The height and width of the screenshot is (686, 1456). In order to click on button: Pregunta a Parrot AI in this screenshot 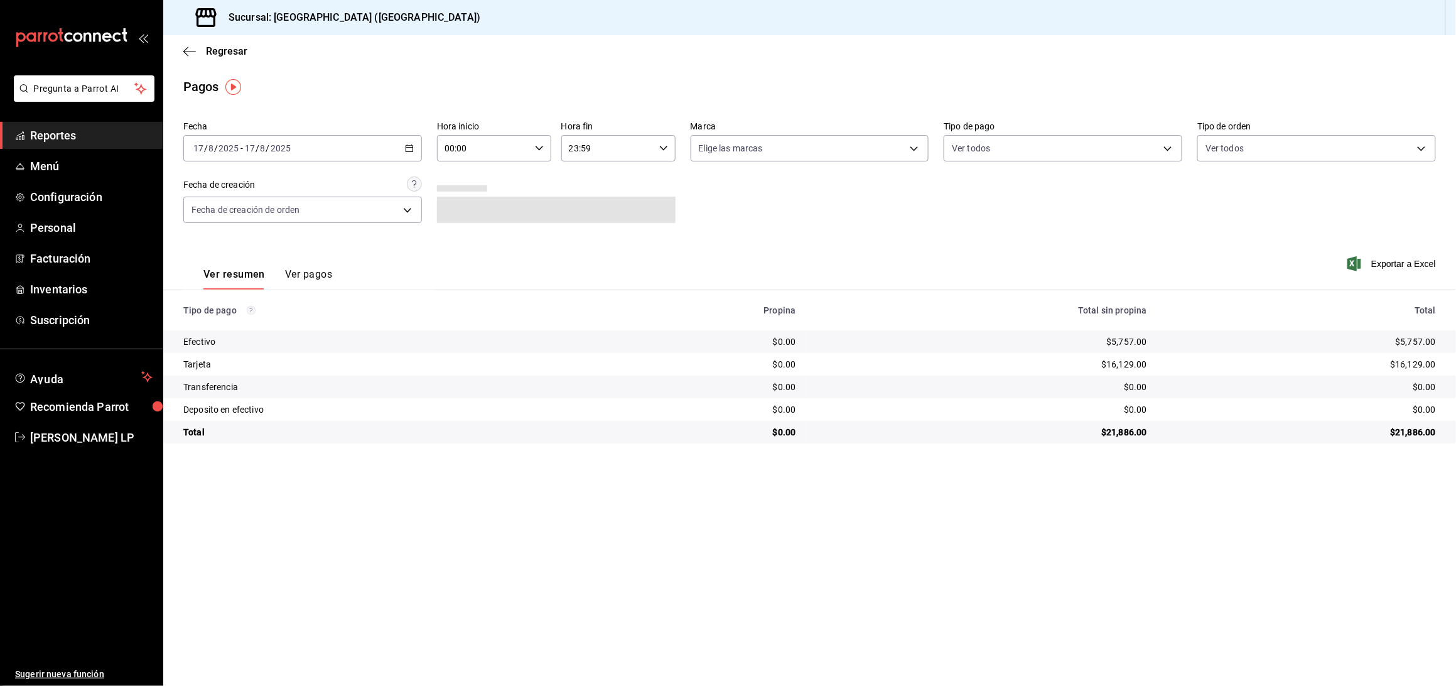, I will do `click(84, 89)`.